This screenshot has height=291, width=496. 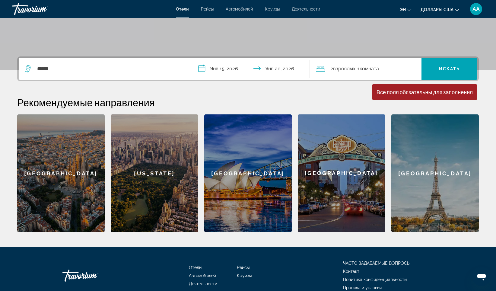 What do you see at coordinates (363, 288) in the screenshot?
I see `span: Правила и условия` at bounding box center [363, 288].